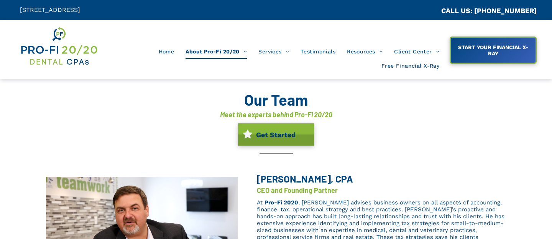  What do you see at coordinates (318, 51) in the screenshot?
I see `a: Testimonials` at bounding box center [318, 51].